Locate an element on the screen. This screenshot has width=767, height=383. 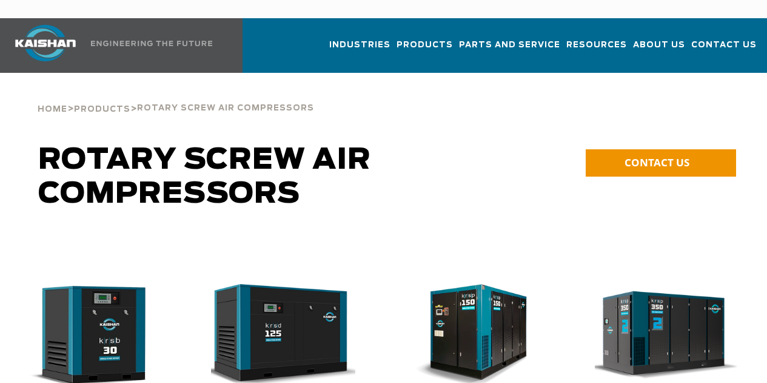
span: Home is located at coordinates (52, 109).